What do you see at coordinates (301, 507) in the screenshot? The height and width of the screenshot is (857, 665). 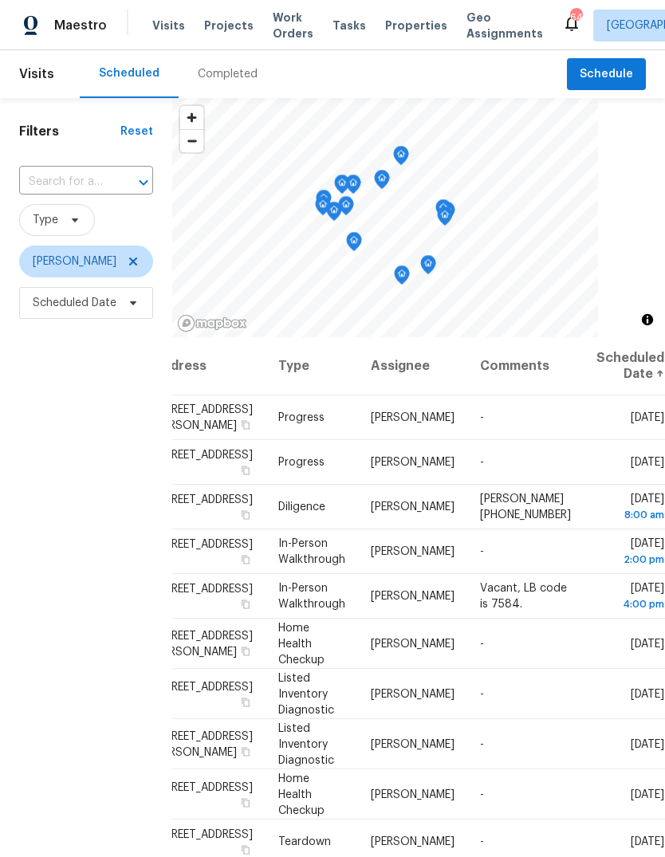 I see `span: Diligence` at bounding box center [301, 507].